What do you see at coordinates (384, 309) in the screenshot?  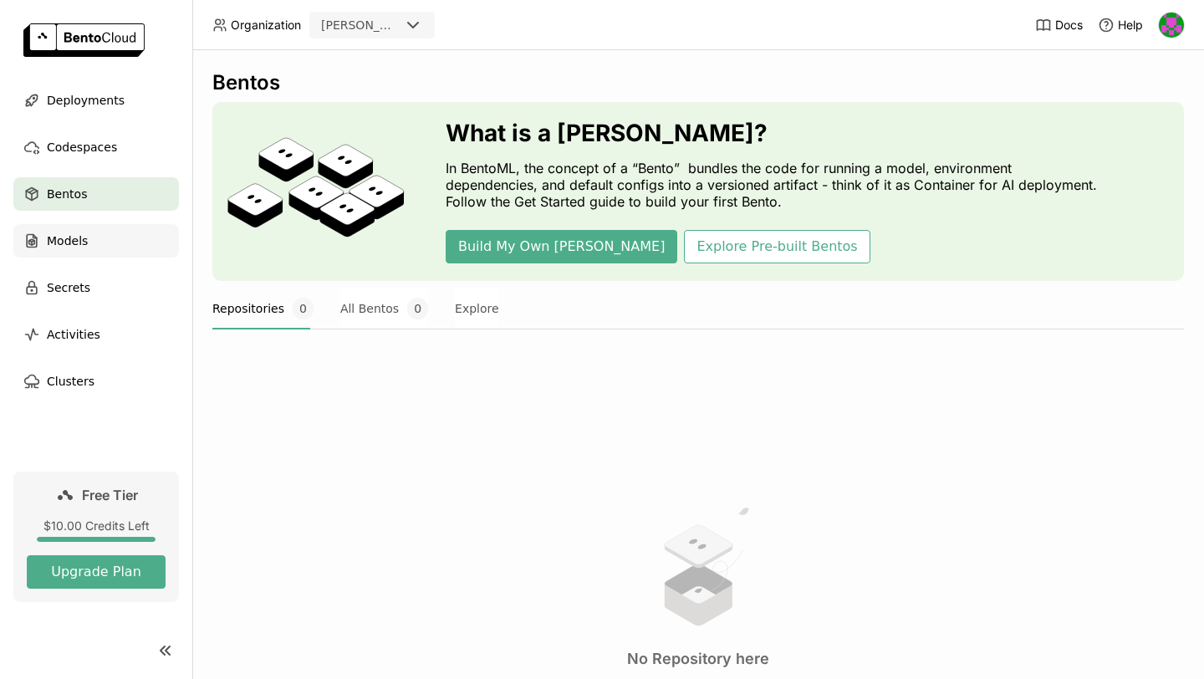 I see `button: All Bentos` at bounding box center [384, 309].